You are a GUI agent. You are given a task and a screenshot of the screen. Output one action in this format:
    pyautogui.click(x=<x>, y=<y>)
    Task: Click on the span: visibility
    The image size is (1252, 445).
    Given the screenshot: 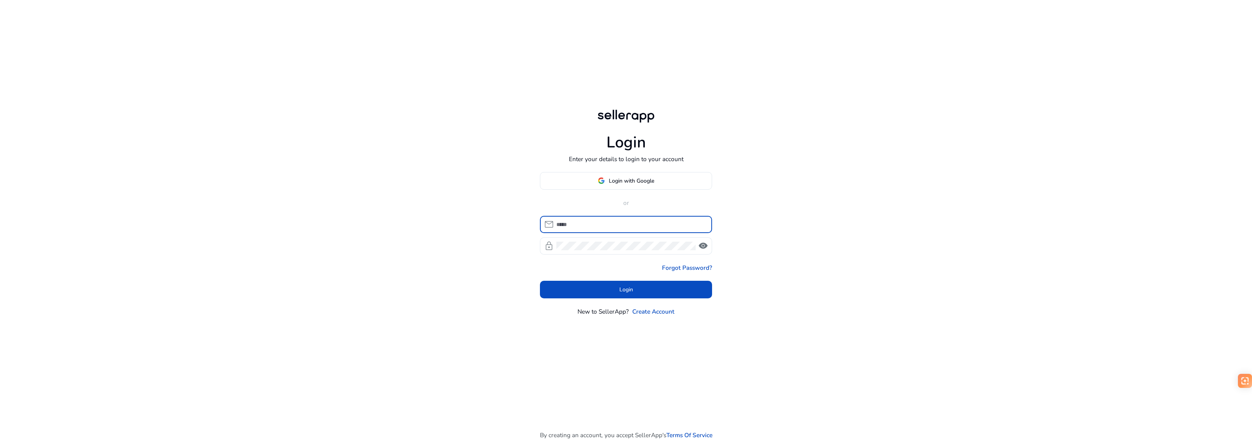 What is the action you would take?
    pyautogui.click(x=703, y=246)
    